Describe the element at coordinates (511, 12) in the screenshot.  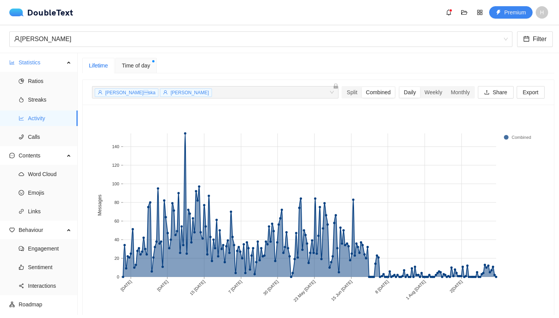
I see `button: thunderboltPremium` at that location.